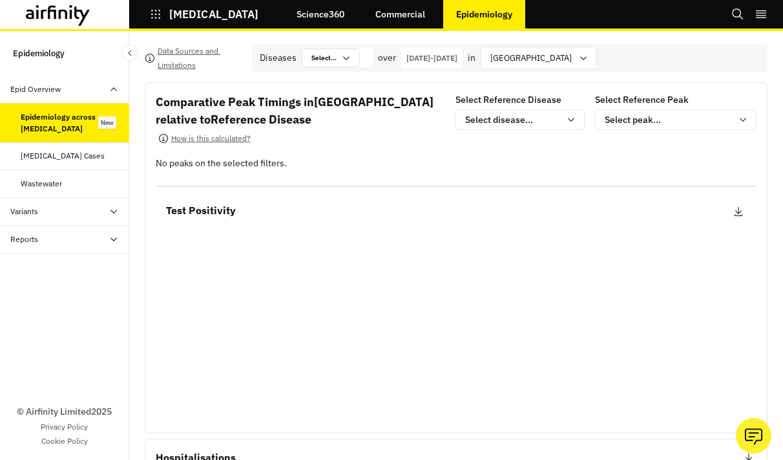 This screenshot has height=460, width=783. What do you see at coordinates (130, 53) in the screenshot?
I see `button: Close Sidebar` at bounding box center [130, 53].